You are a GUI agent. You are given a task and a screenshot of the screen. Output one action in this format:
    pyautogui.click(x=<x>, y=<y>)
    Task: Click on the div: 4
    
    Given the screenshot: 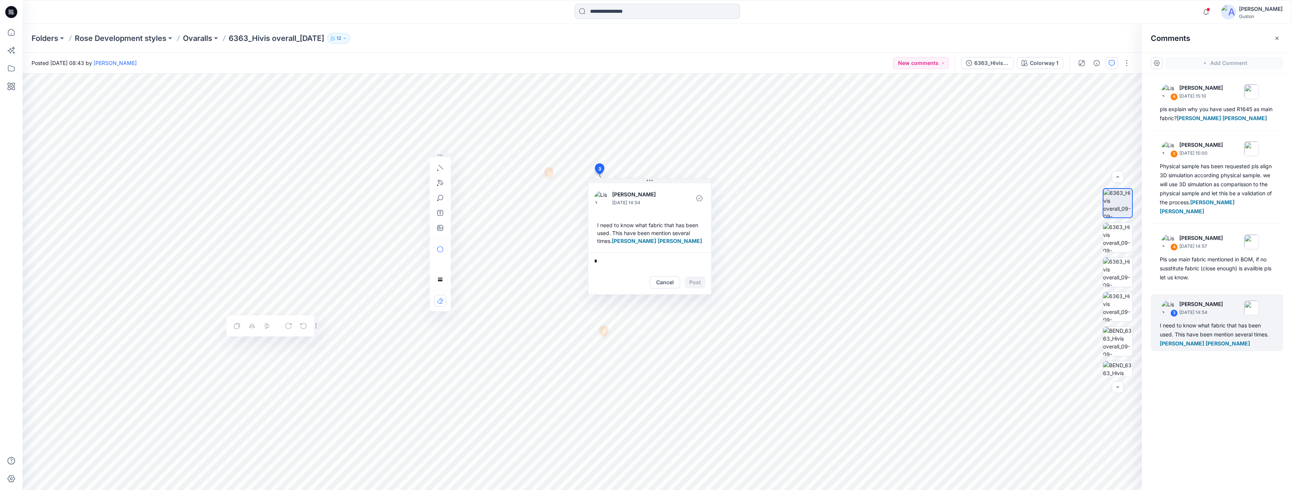 What is the action you would take?
    pyautogui.click(x=1174, y=247)
    